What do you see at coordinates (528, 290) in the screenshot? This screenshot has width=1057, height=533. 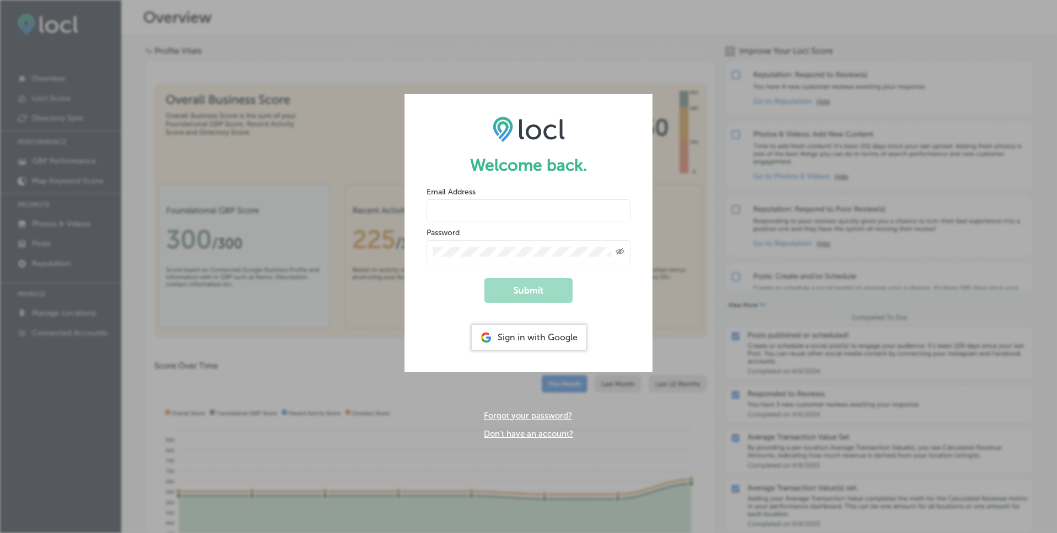 I see `button: Submit` at bounding box center [528, 290].